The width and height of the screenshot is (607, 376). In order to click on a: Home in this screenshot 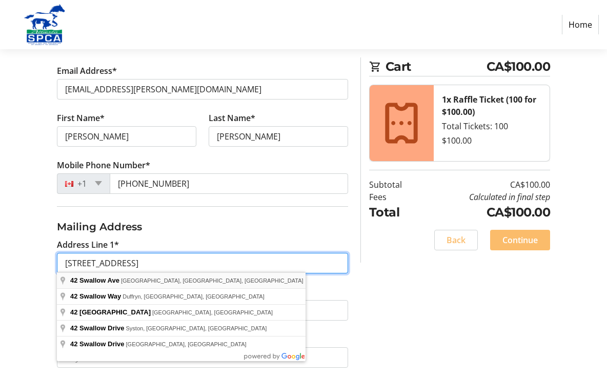, I will do `click(581, 25)`.